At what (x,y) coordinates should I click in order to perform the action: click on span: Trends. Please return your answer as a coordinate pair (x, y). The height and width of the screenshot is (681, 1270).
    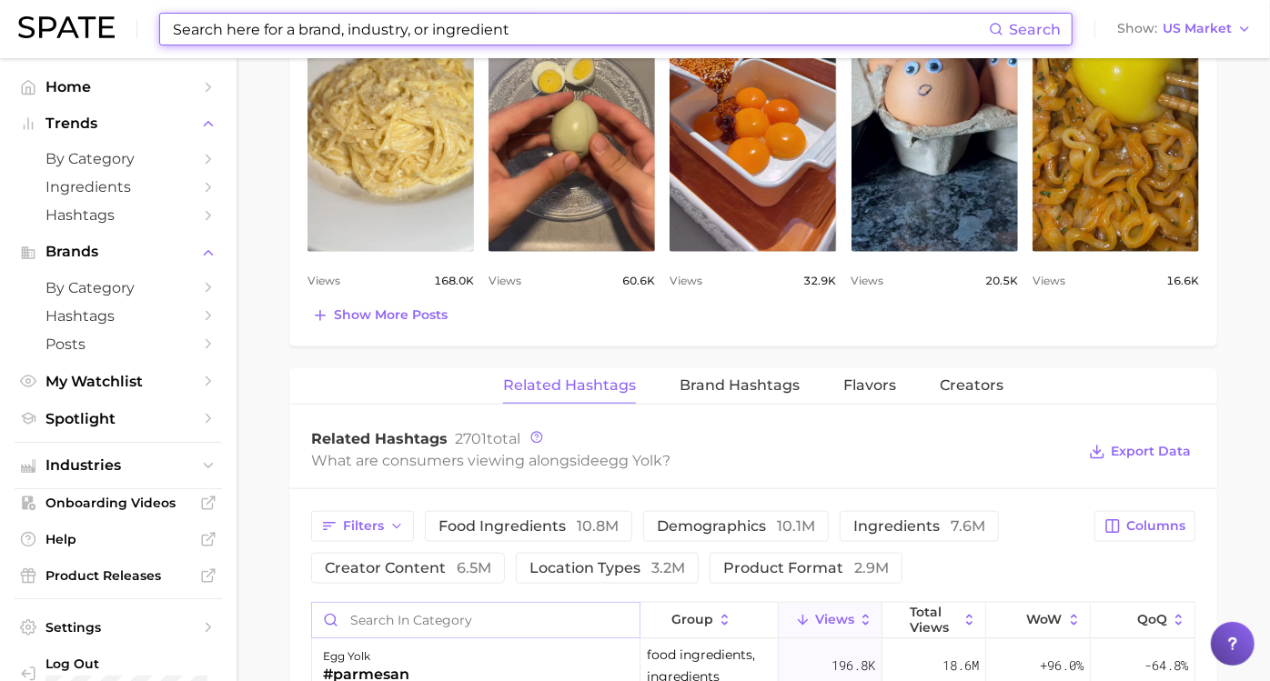
    Looking at the image, I should click on (118, 124).